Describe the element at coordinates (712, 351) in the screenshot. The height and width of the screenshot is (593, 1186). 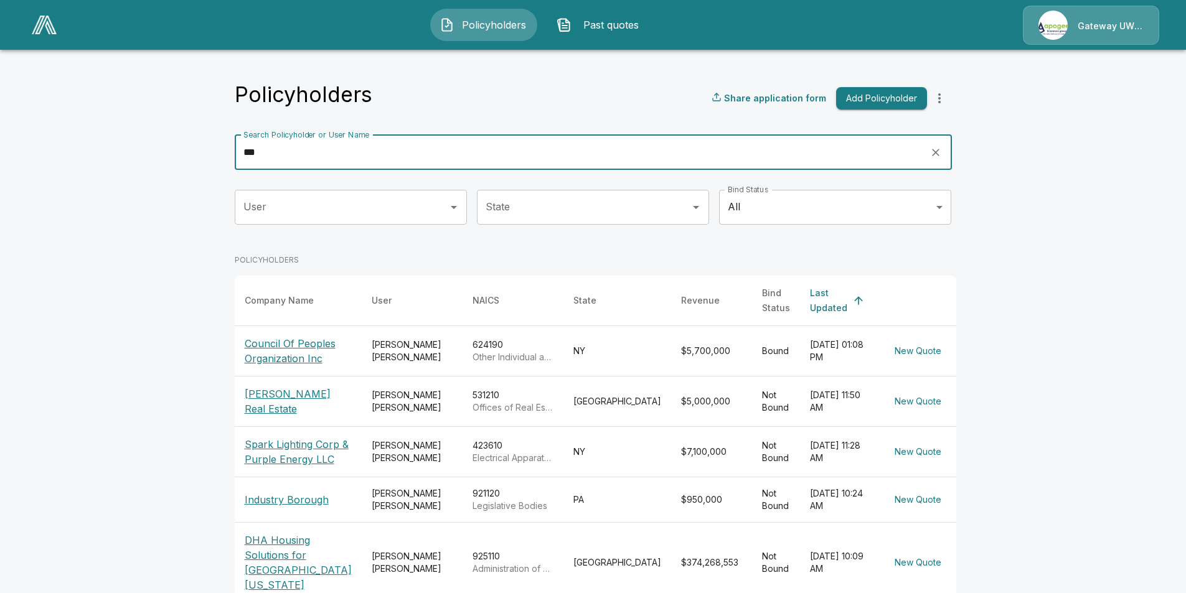
I see `td: $5,700,000` at that location.